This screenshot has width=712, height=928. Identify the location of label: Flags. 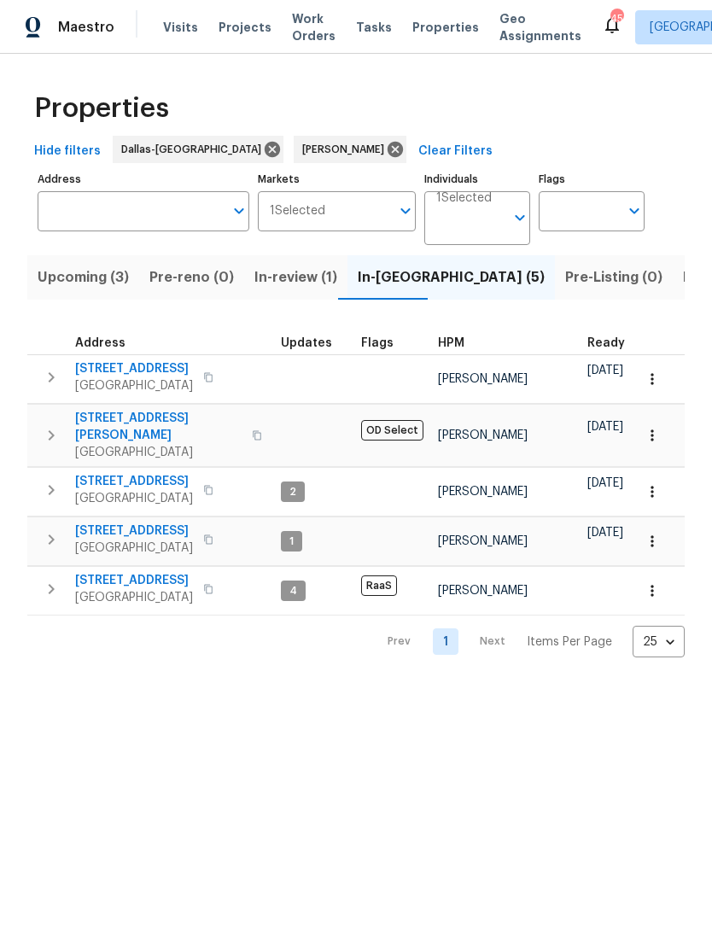
(591, 179).